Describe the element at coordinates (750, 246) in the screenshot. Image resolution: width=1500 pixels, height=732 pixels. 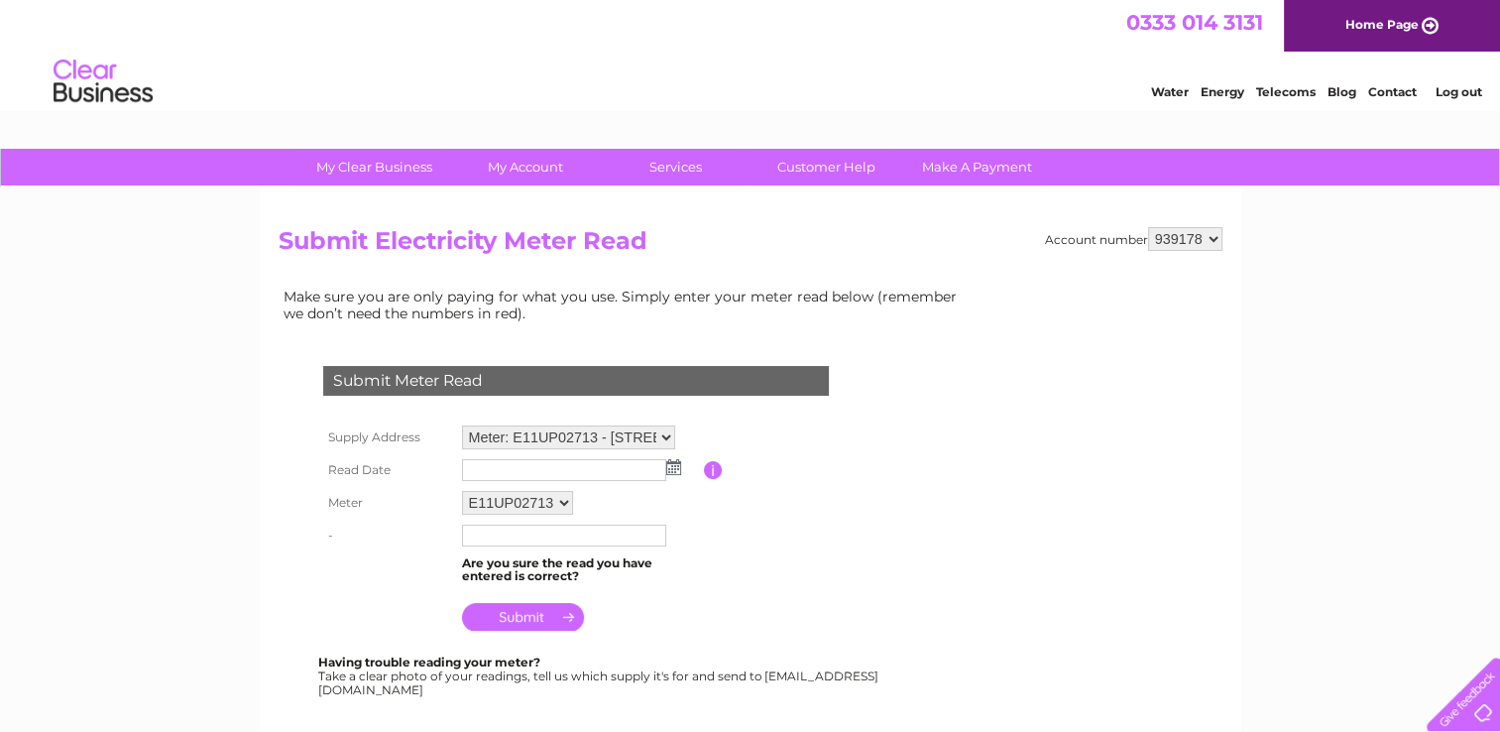
I see `h2: Submit Electricity Meter Read` at that location.